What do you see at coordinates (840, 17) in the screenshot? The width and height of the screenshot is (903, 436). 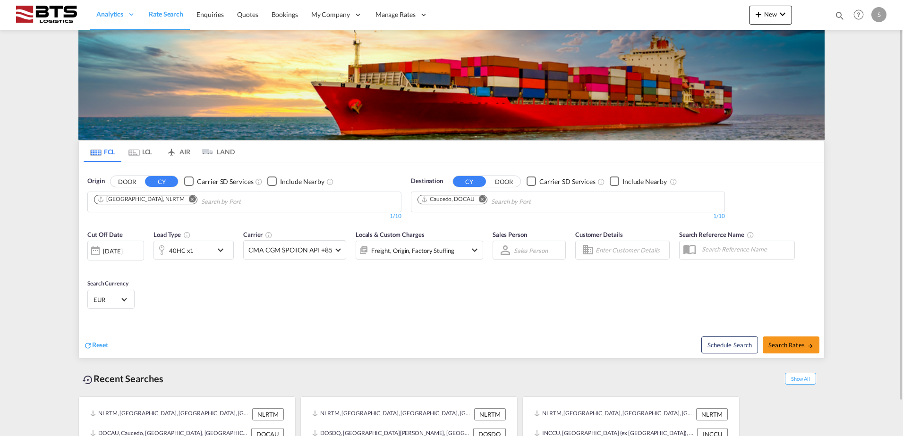 I see `div: icon-magnify` at bounding box center [840, 17].